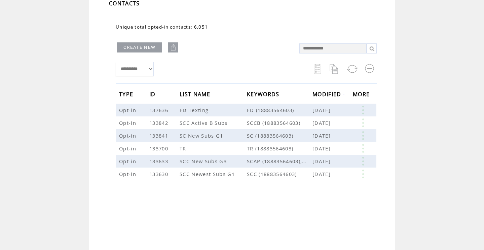 The height and width of the screenshot is (250, 484). Describe the element at coordinates (139, 47) in the screenshot. I see `a: CREATE NEW` at that location.